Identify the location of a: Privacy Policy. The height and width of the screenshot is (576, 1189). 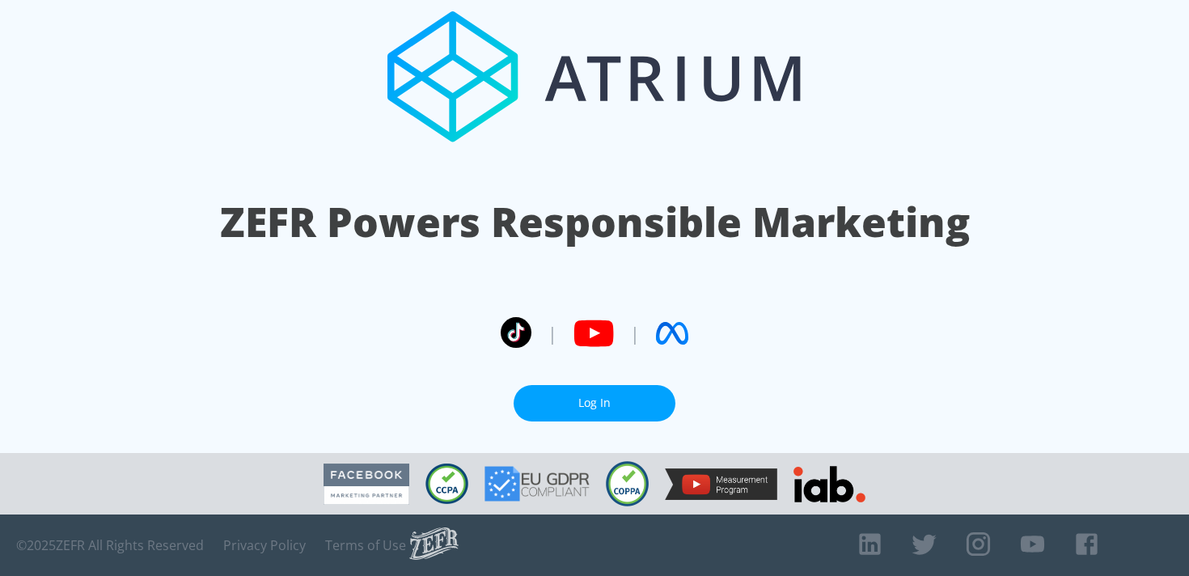
(265, 545).